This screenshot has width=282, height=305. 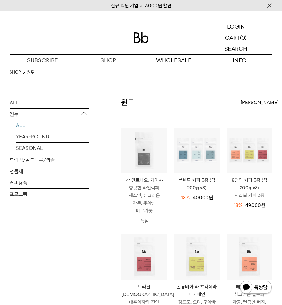 What do you see at coordinates (196, 257) in the screenshot?
I see `img: 콜롬비아 라 프라데라 디카페인` at bounding box center [196, 257].